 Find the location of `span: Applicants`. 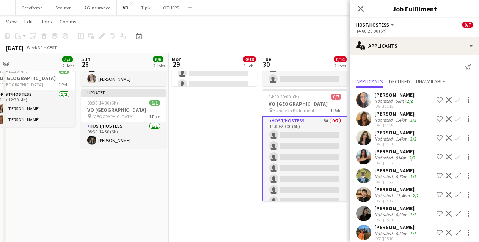

span: Applicants is located at coordinates (369, 82).